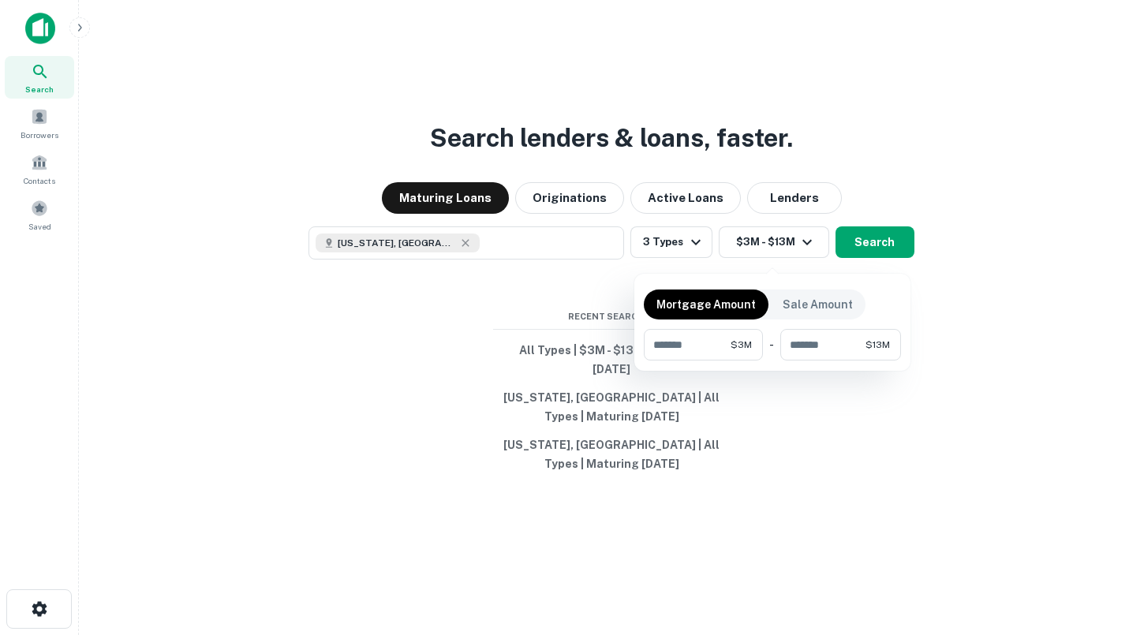 The image size is (1144, 635). I want to click on span: $3M, so click(741, 345).